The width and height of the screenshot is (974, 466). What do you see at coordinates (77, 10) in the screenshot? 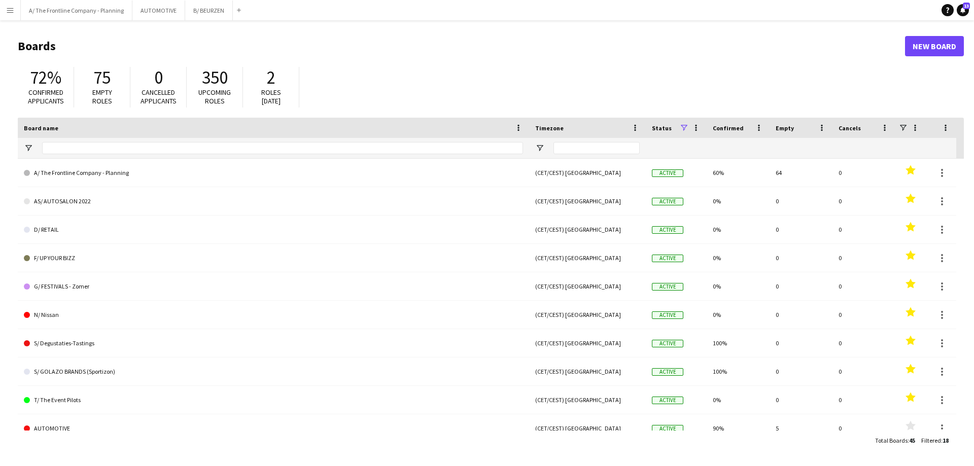
I see `button: A/ The Frontline Company - Planning` at bounding box center [77, 10].